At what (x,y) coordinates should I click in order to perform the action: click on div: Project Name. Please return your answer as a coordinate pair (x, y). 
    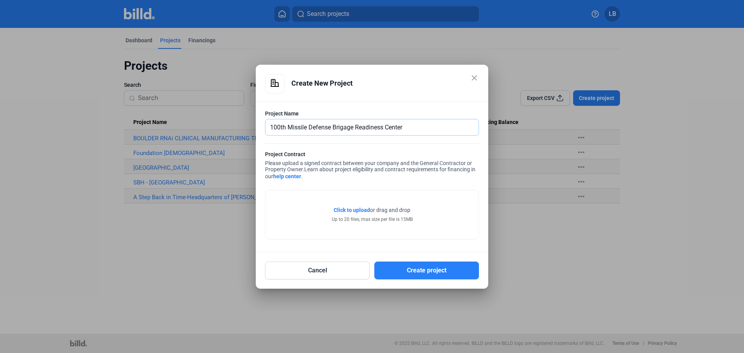
    Looking at the image, I should click on (372, 113).